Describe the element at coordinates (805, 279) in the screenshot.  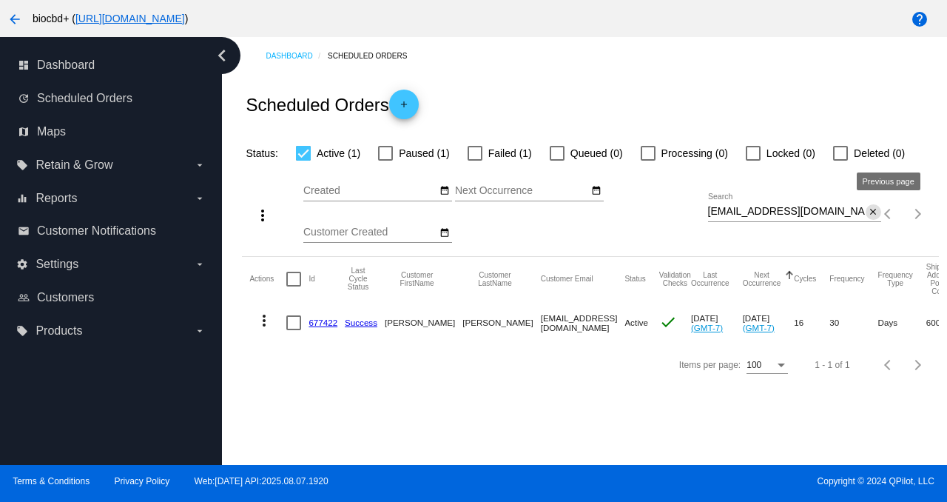
I see `button: Change sorting for Cycles` at that location.